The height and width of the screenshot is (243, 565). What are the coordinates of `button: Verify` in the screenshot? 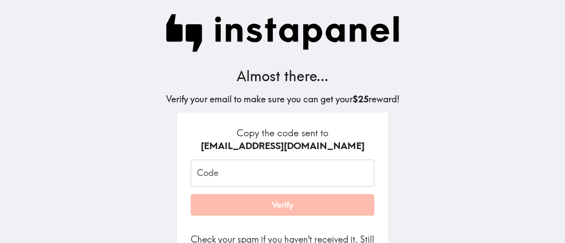 It's located at (282, 205).